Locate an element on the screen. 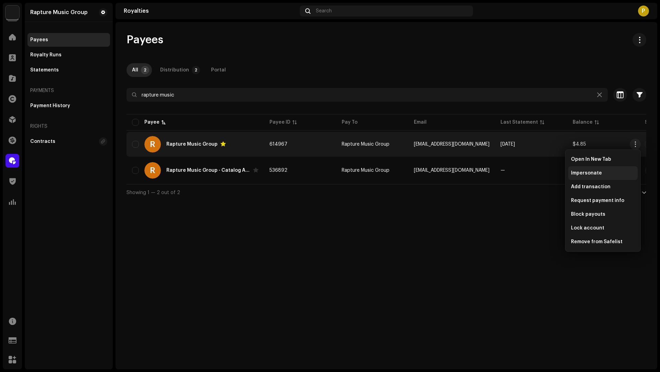 The image size is (660, 372). div: Rapture Music Group - Catalog Account is located at coordinates (208, 170).